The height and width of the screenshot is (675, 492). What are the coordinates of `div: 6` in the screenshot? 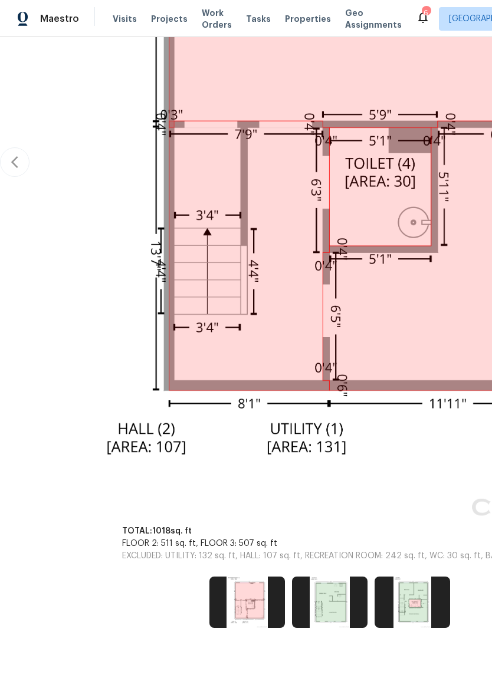 It's located at (426, 13).